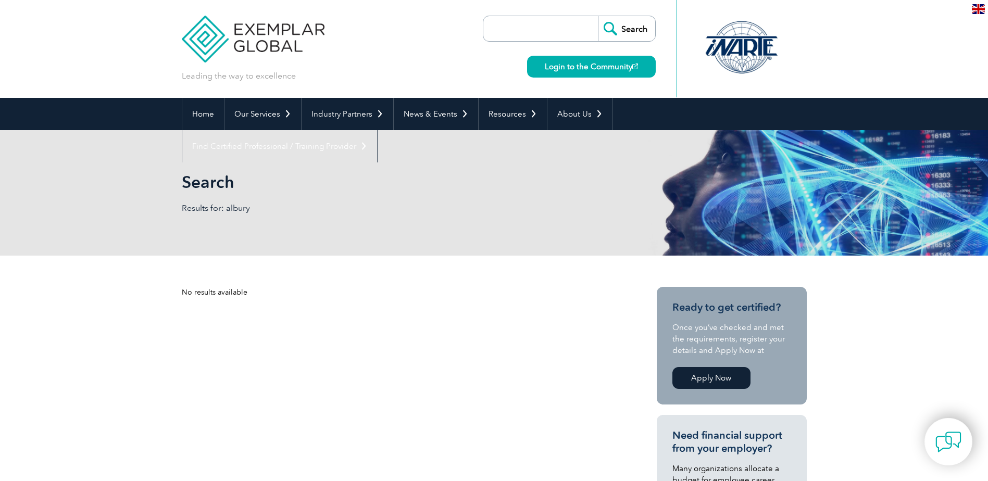  Describe the element at coordinates (382, 182) in the screenshot. I see `h1: Search` at that location.